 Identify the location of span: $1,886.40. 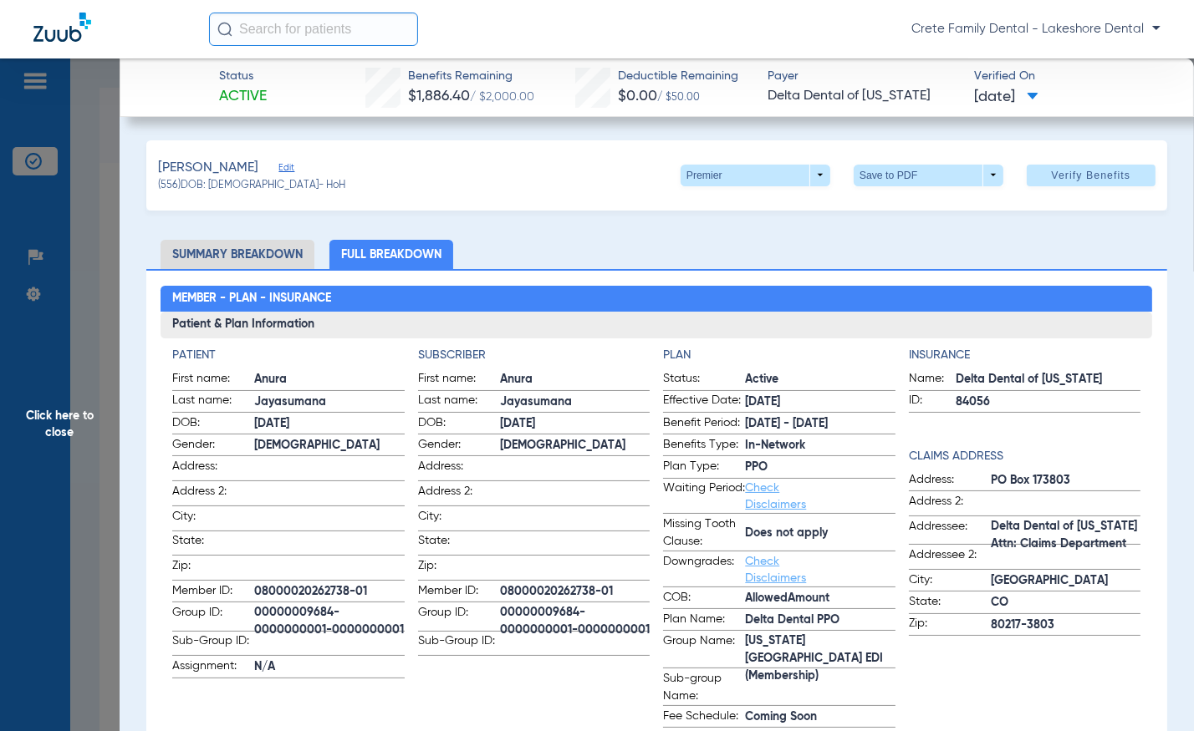
(439, 96).